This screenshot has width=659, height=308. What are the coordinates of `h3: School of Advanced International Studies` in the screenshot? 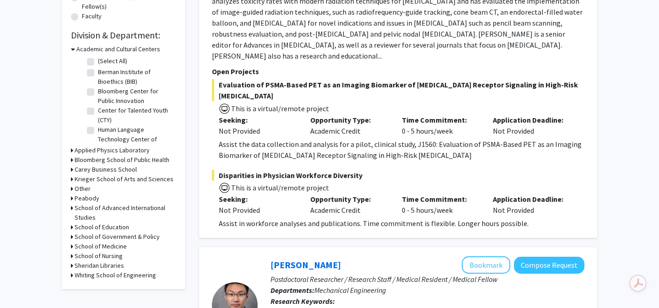 It's located at (125, 213).